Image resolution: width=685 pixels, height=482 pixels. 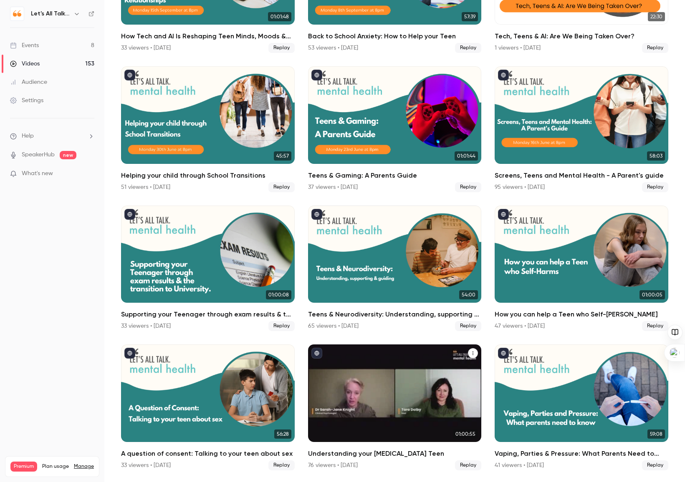 What do you see at coordinates (581, 269) in the screenshot?
I see `li: How you can help a Teen who Self-Harms` at bounding box center [581, 269].